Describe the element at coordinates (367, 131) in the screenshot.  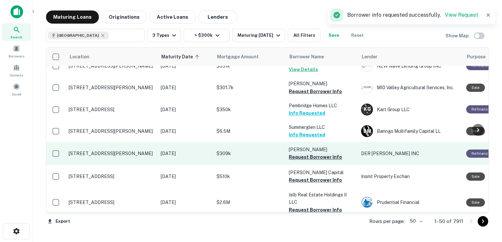
I see `p: B M` at that location.